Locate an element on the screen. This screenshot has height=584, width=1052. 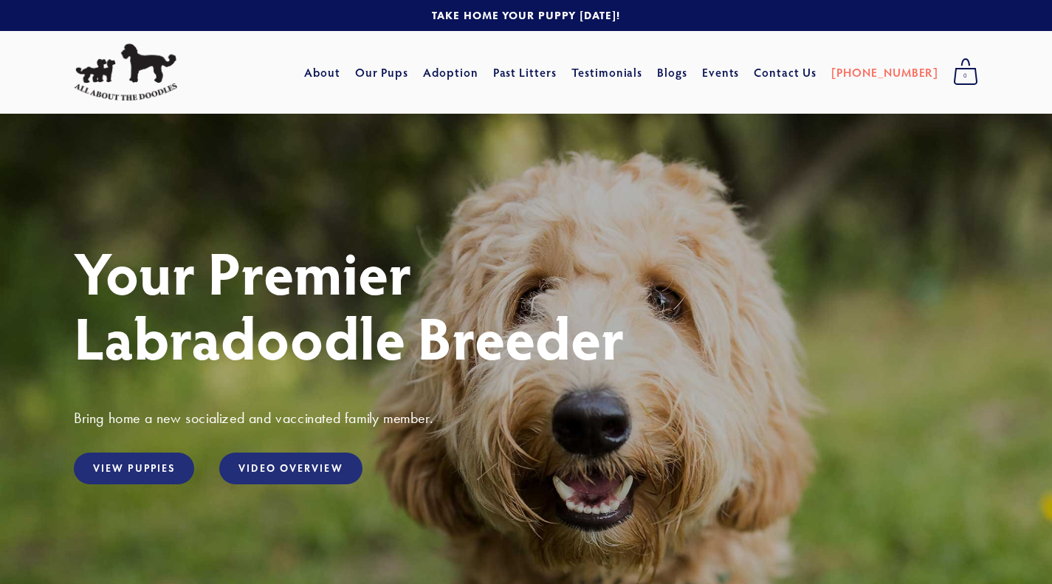
span: 0 is located at coordinates (965, 76).